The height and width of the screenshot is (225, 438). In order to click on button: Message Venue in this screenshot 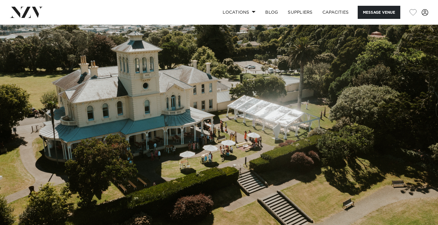, I will do `click(379, 12)`.